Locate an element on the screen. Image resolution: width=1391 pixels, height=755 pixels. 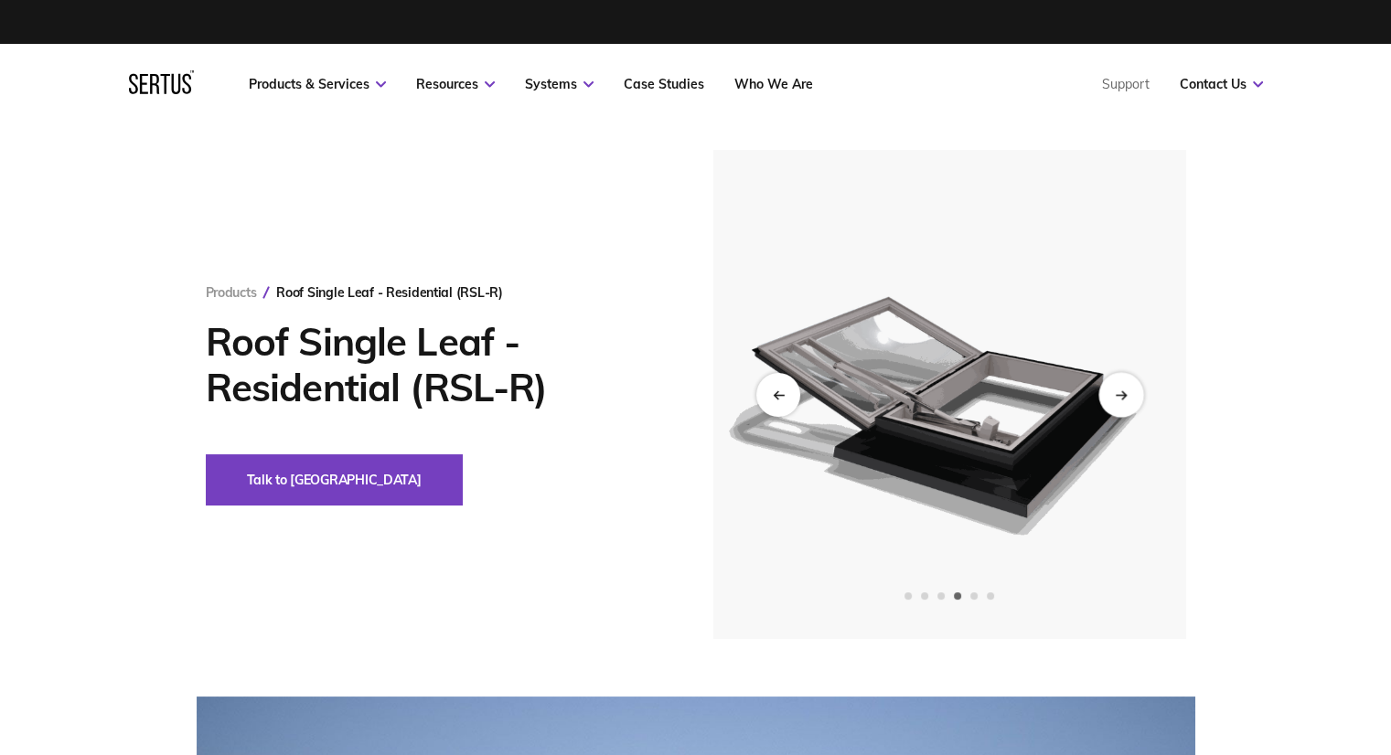
a: Products is located at coordinates (231, 293).